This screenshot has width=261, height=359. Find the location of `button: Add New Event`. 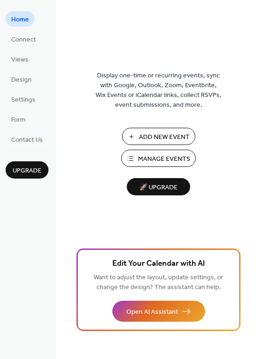

button: Add New Event is located at coordinates (159, 136).